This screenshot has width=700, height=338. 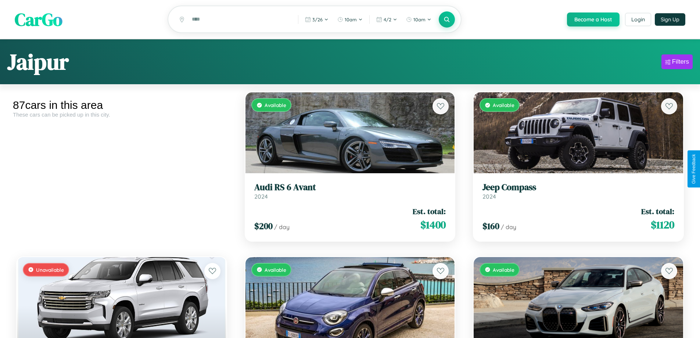 I want to click on div: 87 cars in this area, so click(x=122, y=105).